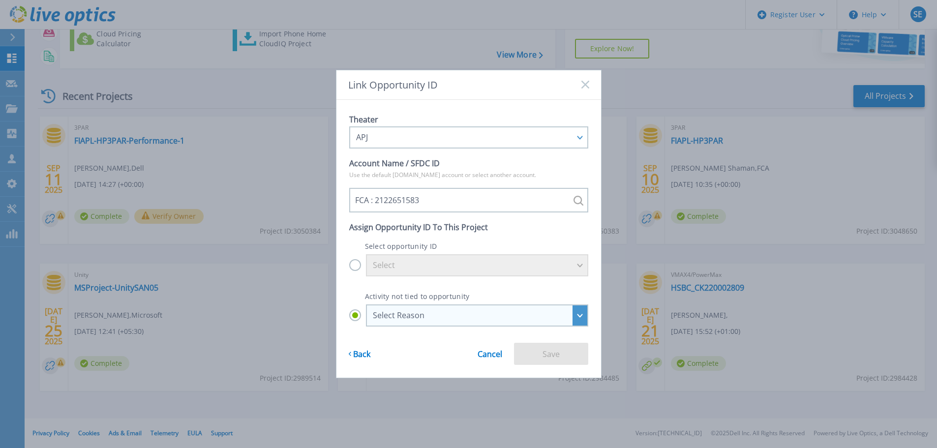  I want to click on button: Save, so click(551, 354).